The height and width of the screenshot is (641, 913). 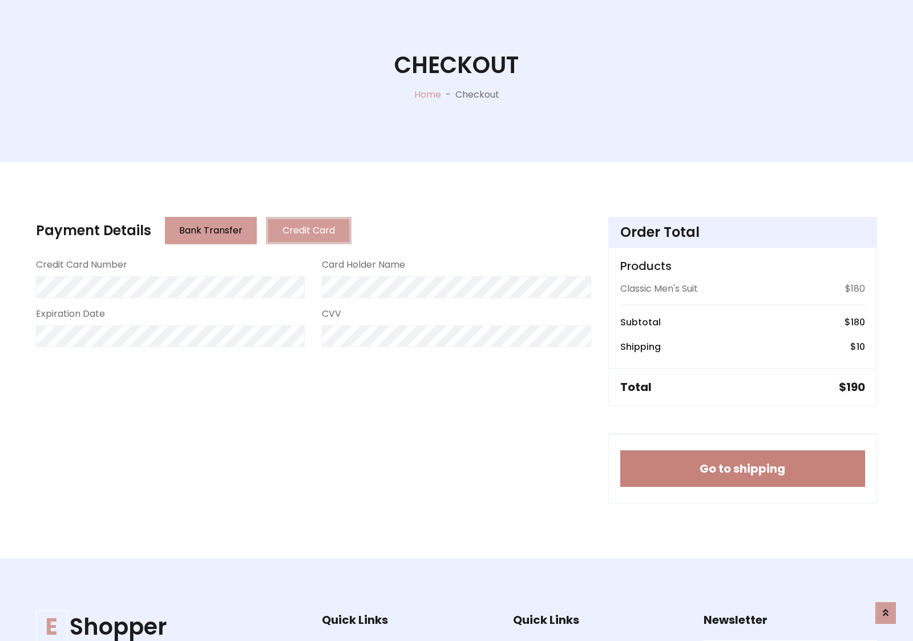 What do you see at coordinates (161, 626) in the screenshot?
I see `a: EShopper` at bounding box center [161, 626].